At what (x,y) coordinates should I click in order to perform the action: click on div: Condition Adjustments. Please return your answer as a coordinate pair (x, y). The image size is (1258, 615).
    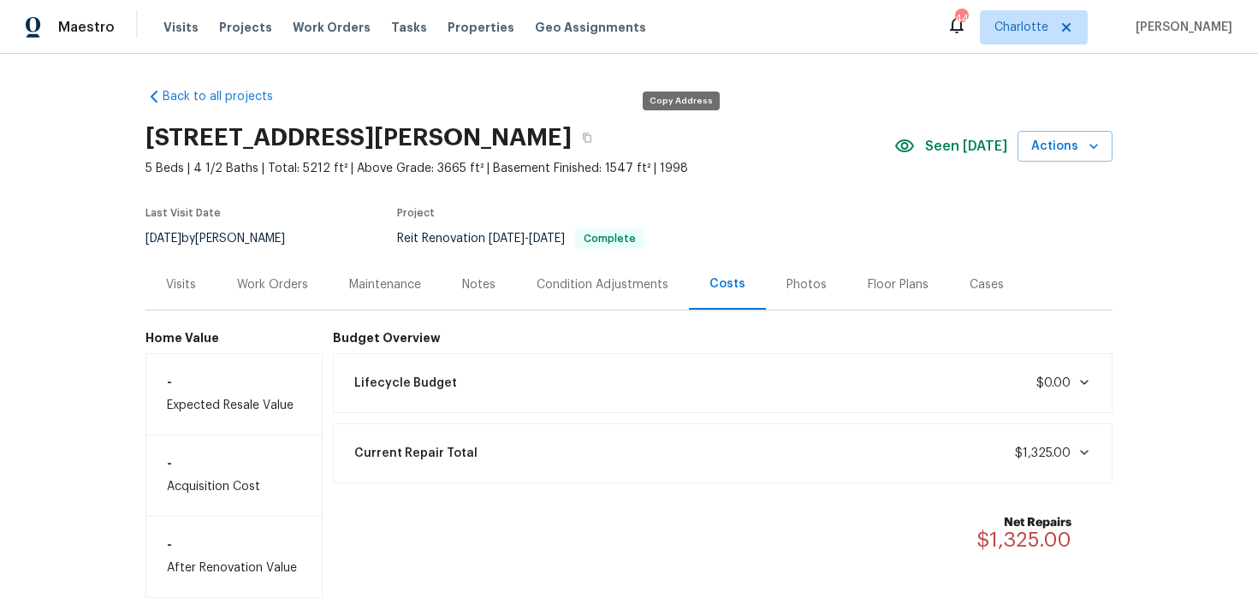
    Looking at the image, I should click on (602, 285).